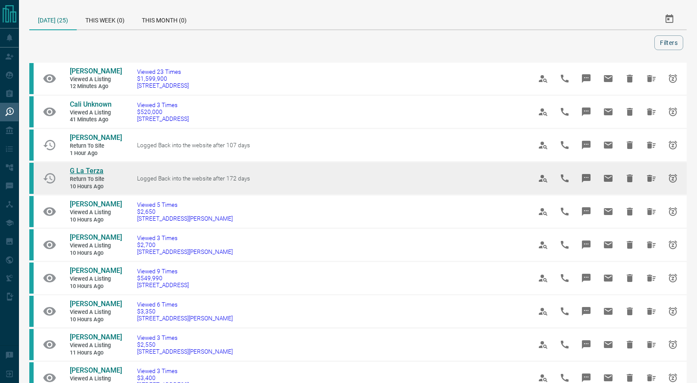 This screenshot has height=383, width=697. I want to click on div: This Week (0), so click(105, 19).